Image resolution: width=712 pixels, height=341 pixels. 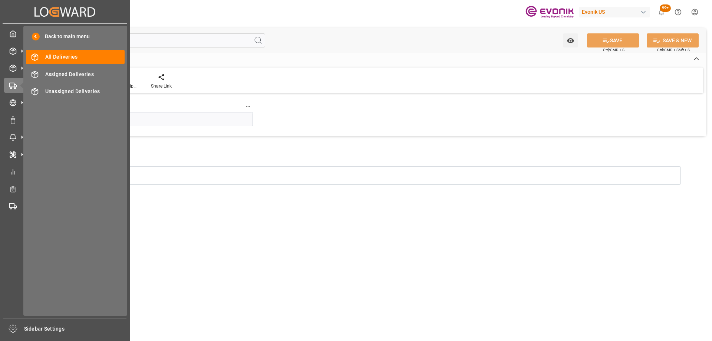 What do you see at coordinates (677, 12) in the screenshot?
I see `button: Help Center` at bounding box center [677, 12].